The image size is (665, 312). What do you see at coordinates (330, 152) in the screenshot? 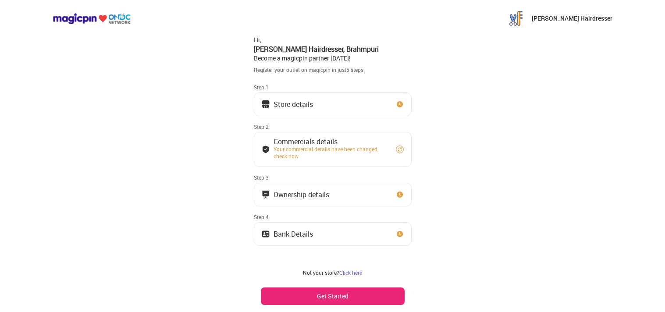
I see `div: Your commercial details have been changed, check now` at bounding box center [330, 152].